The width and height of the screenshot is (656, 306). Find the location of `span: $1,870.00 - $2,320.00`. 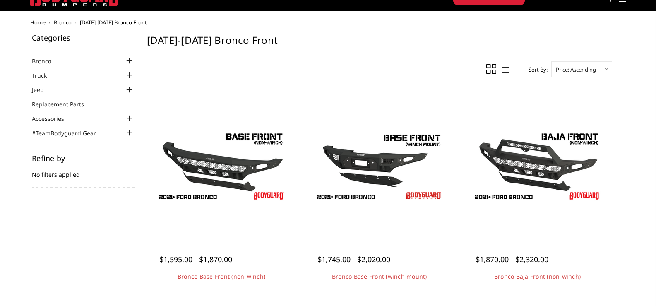

span: $1,870.00 - $2,320.00 is located at coordinates (512, 259).